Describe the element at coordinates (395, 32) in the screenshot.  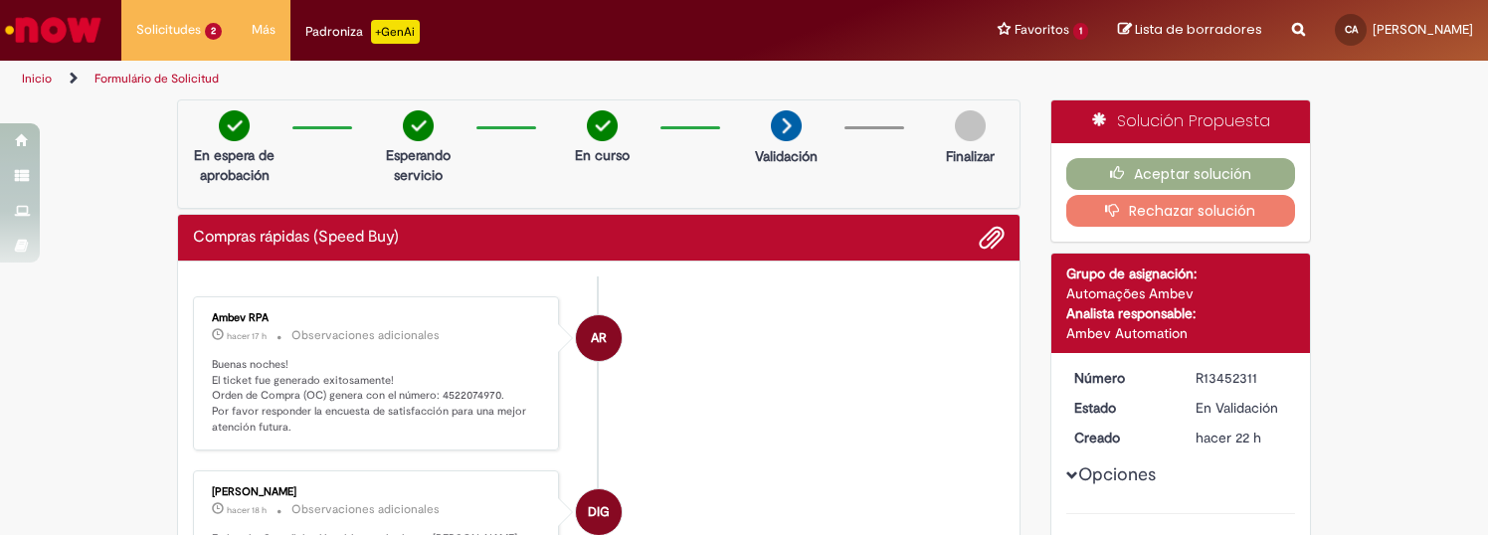
I see `p: +GenAi` at that location.